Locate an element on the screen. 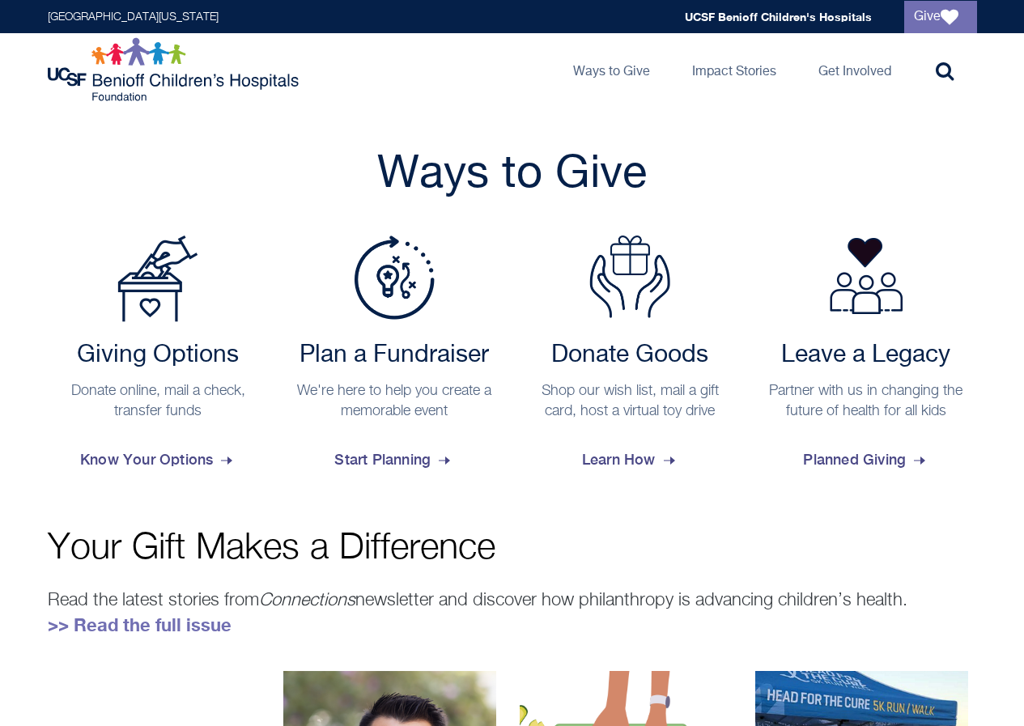 This screenshot has height=726, width=1024. span: Planned Giving is located at coordinates (865, 460).